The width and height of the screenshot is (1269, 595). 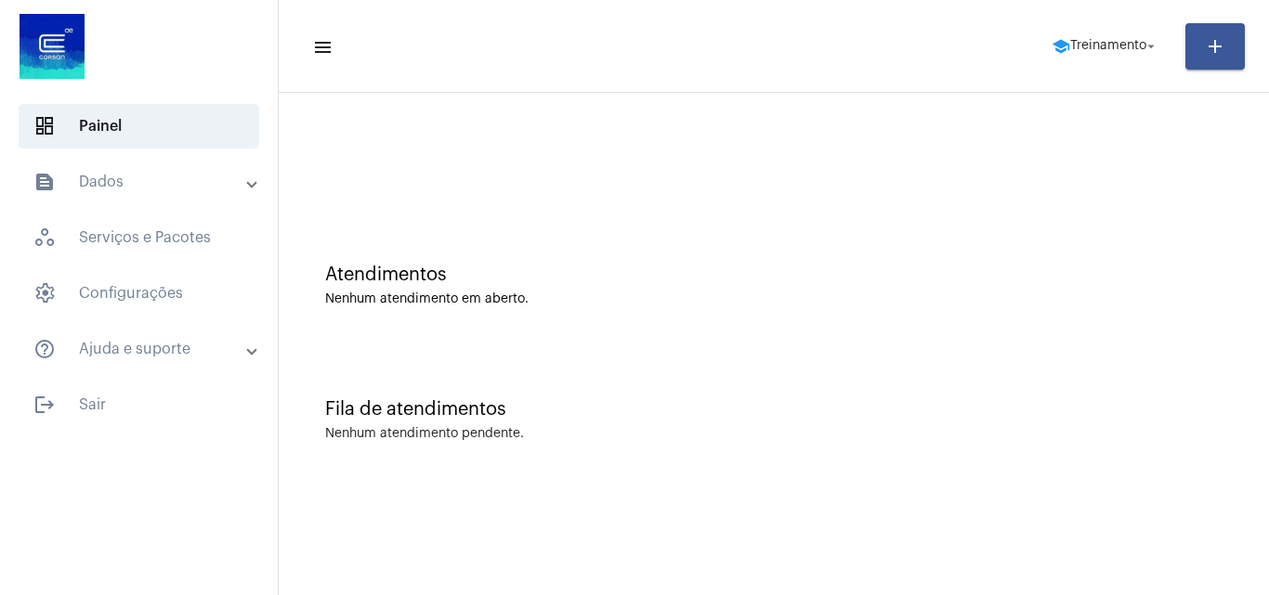 What do you see at coordinates (138, 238) in the screenshot?
I see `span: Serviços e Pacotes` at bounding box center [138, 238].